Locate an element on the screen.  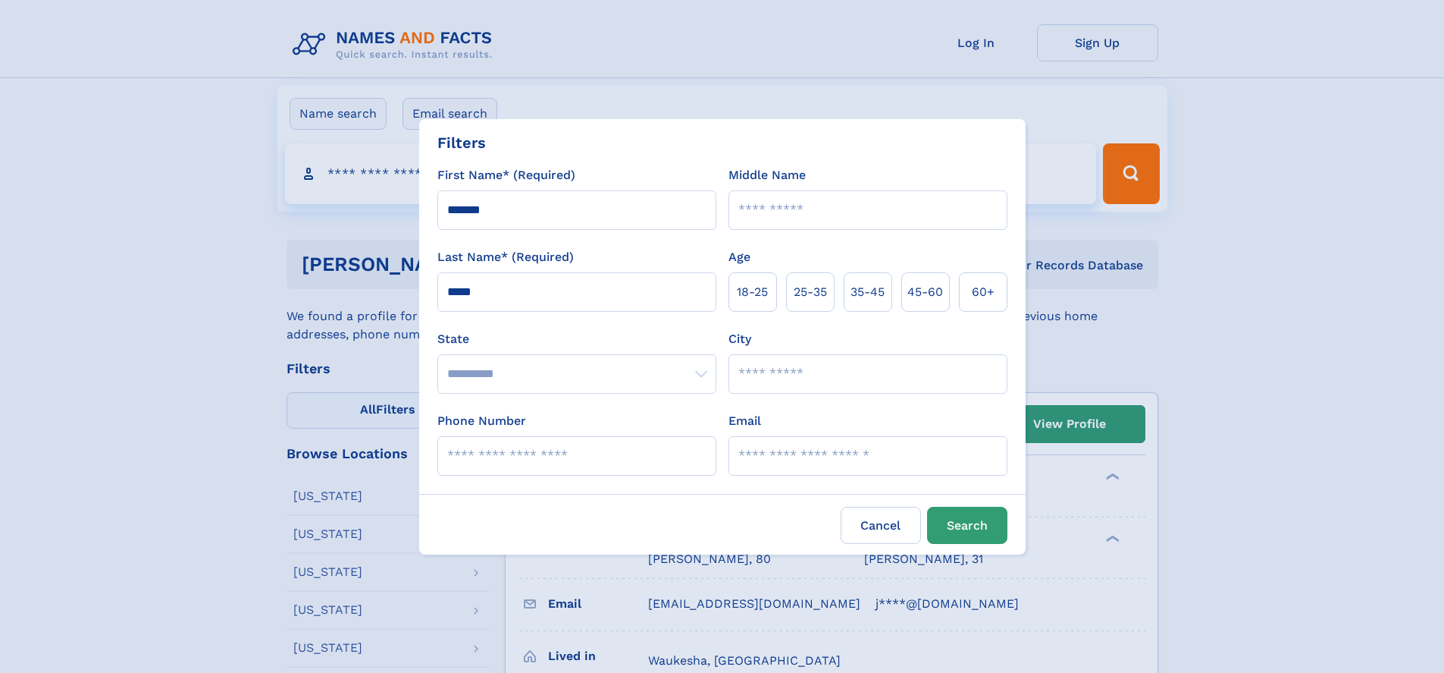
label: Phone Number is located at coordinates (481, 421).